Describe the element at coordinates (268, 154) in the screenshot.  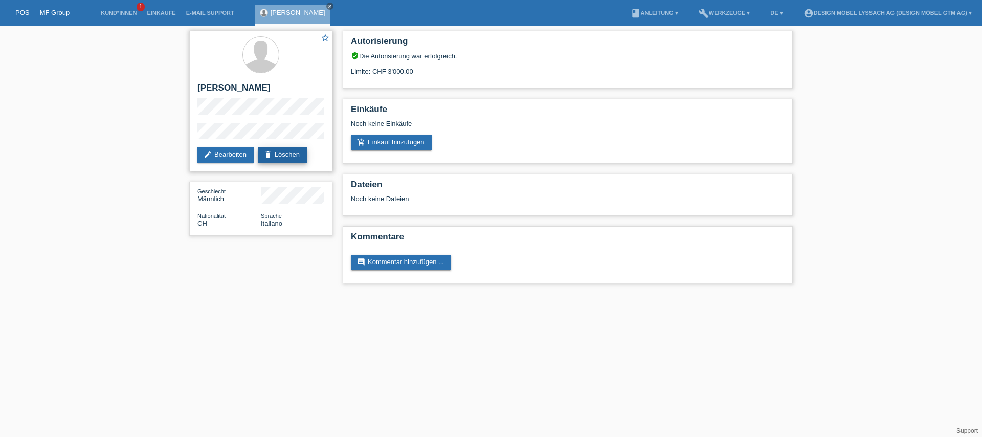
I see `i: delete` at that location.